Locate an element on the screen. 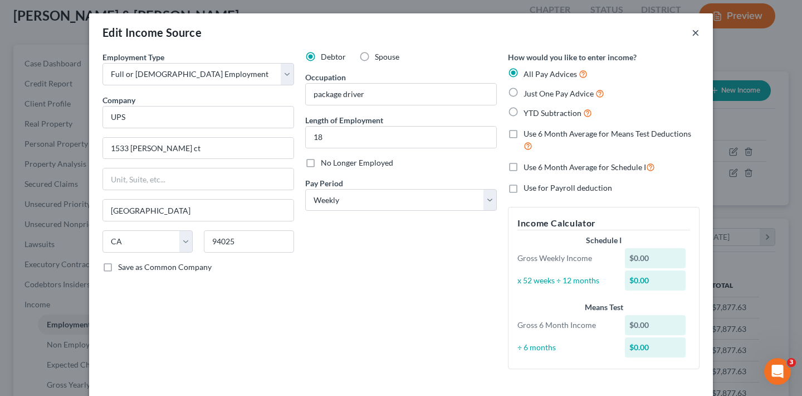 Image resolution: width=802 pixels, height=396 pixels. span: Pay Period is located at coordinates (324, 183).